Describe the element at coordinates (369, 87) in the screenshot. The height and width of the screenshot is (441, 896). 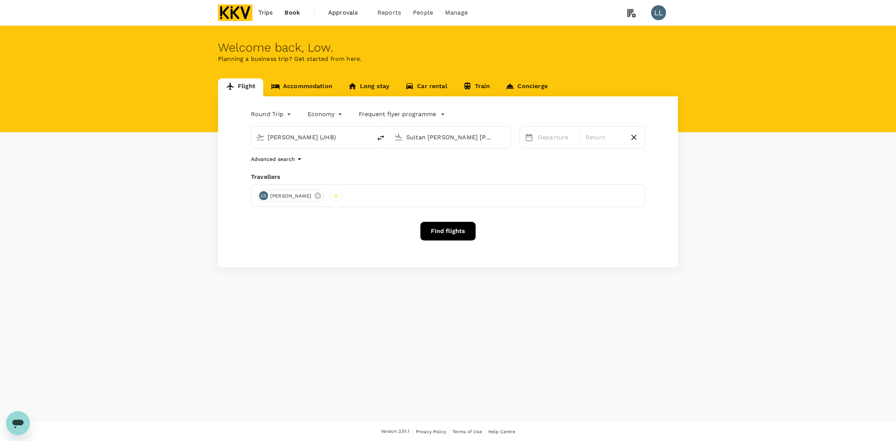
I see `a: Long stay` at that location.